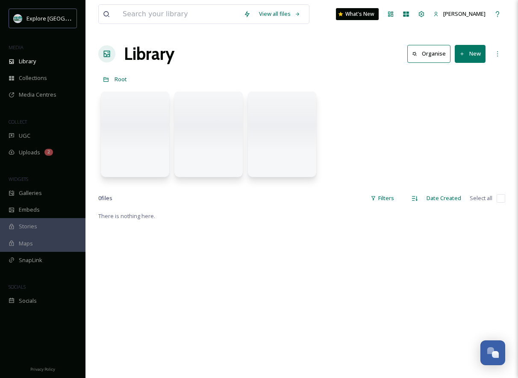  I want to click on div: View all files, so click(280, 14).